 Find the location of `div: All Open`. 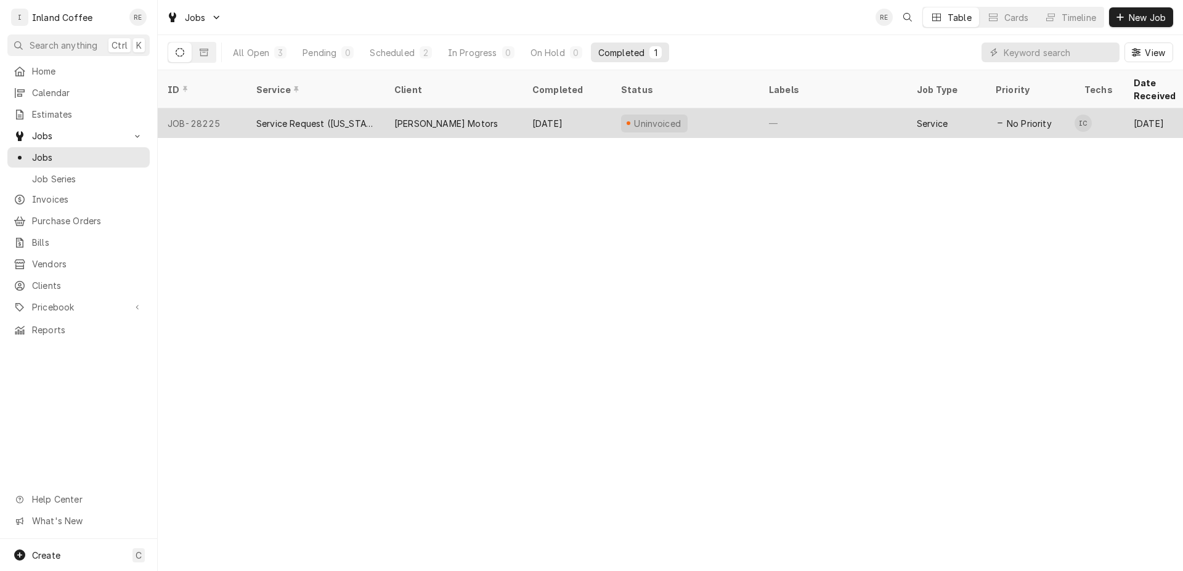

div: All Open is located at coordinates (251, 52).